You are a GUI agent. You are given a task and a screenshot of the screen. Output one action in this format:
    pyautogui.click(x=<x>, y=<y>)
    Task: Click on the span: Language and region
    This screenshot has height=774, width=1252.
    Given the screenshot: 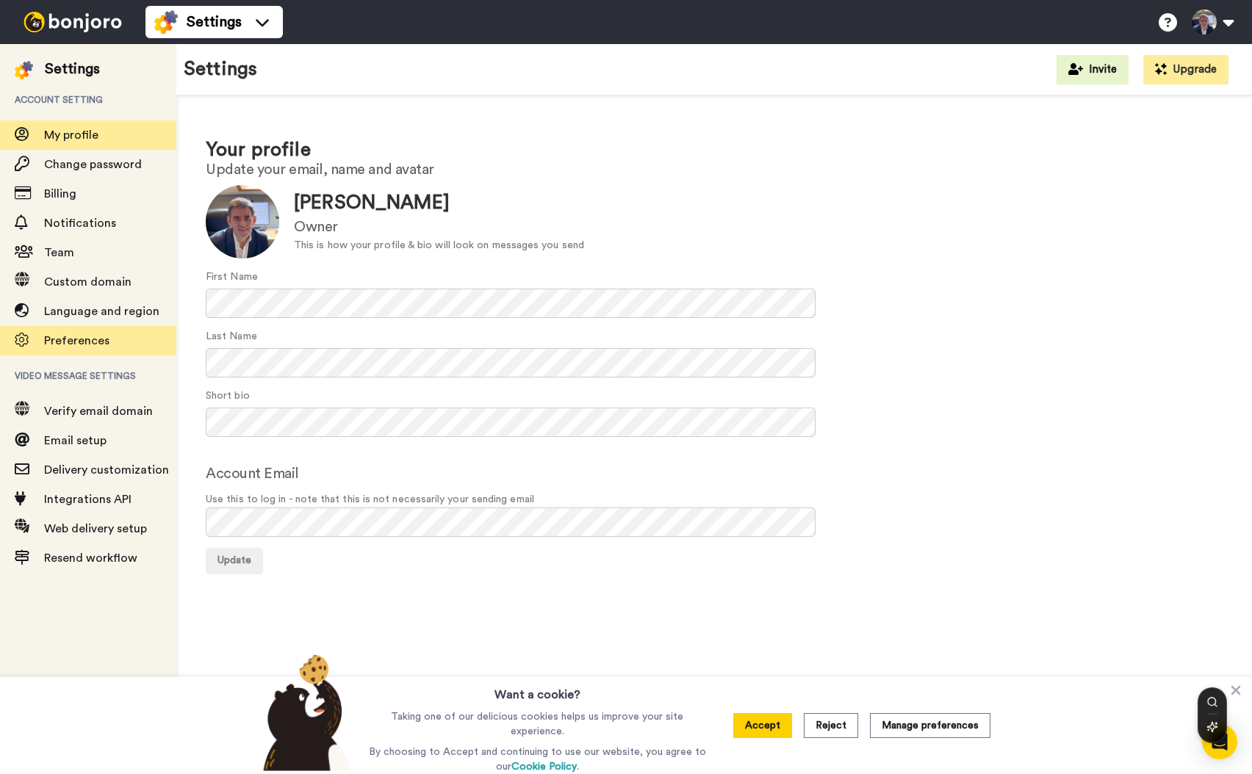 What is the action you would take?
    pyautogui.click(x=101, y=312)
    